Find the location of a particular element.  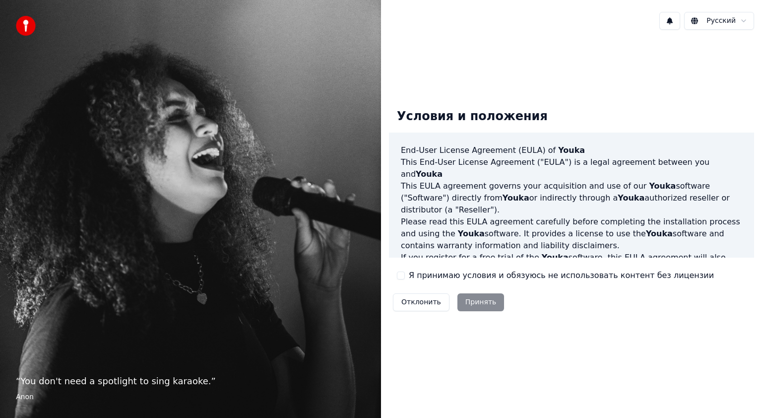

p: “ You don't need a spotlight to sing karaoke. ” is located at coordinates (191, 381).